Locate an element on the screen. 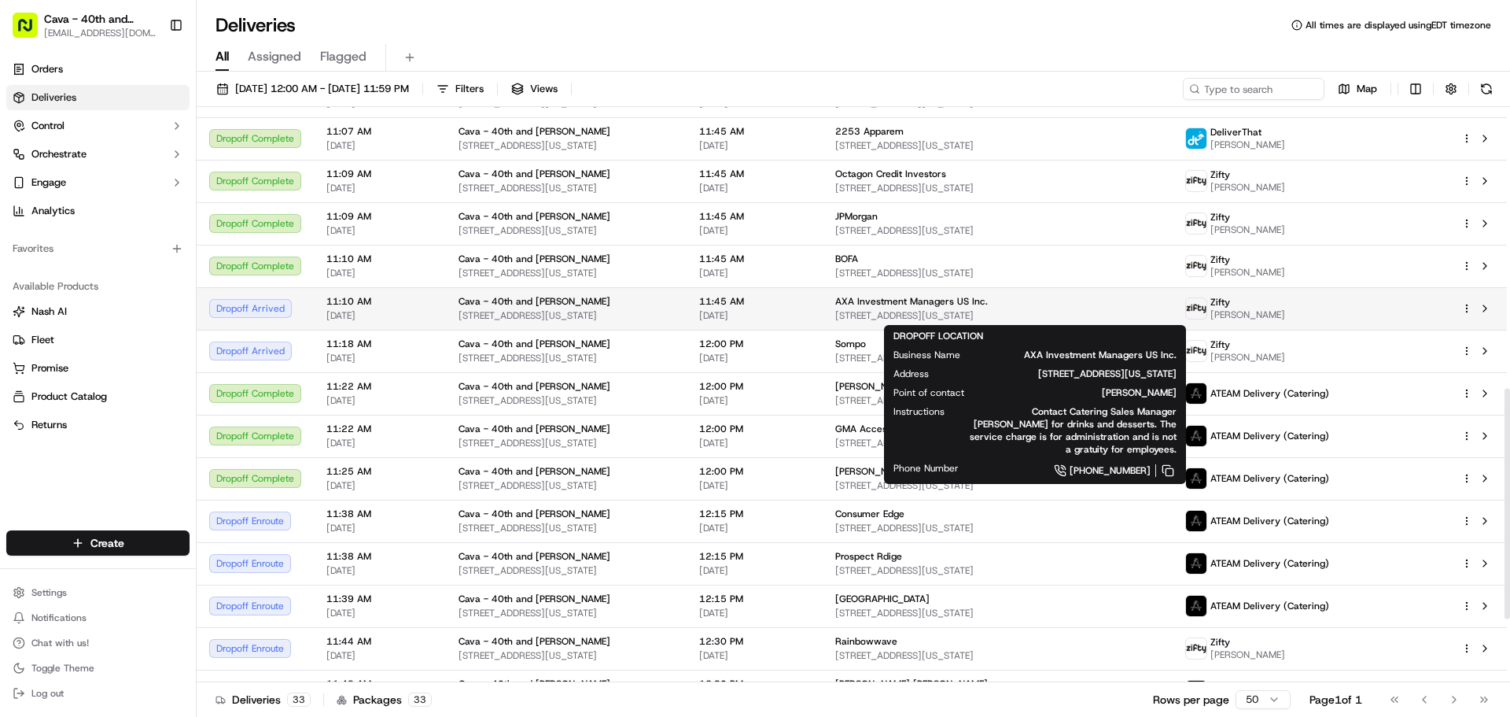 The image size is (1510, 717). p: Welcome 👋 is located at coordinates (151, 76).